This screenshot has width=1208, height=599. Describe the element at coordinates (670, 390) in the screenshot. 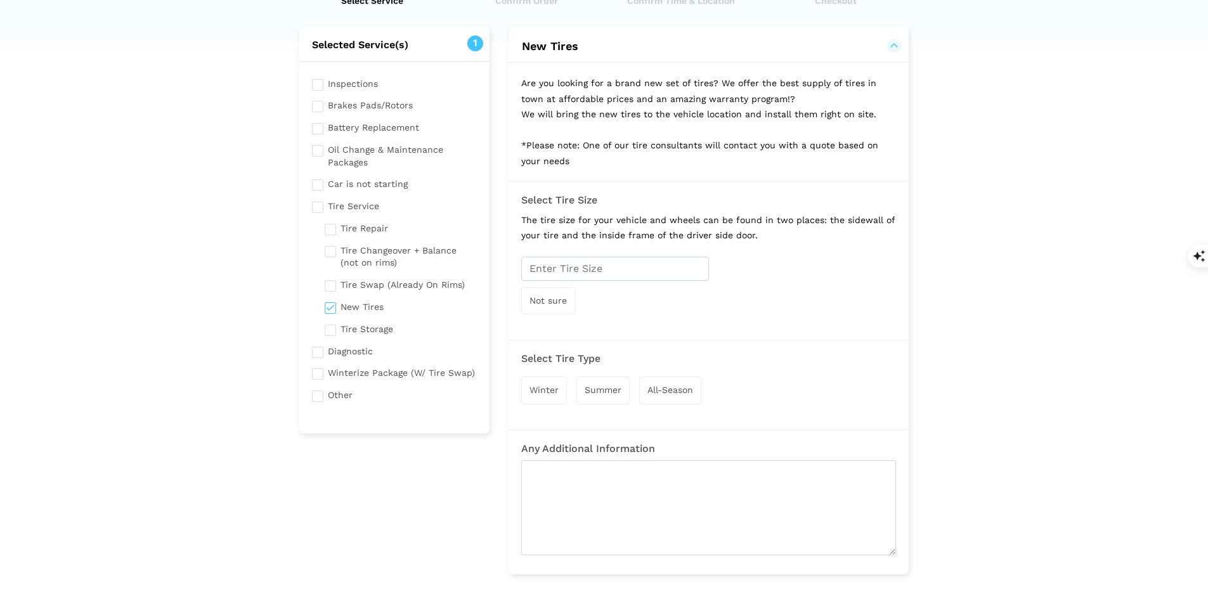

I see `span: All-Season` at that location.